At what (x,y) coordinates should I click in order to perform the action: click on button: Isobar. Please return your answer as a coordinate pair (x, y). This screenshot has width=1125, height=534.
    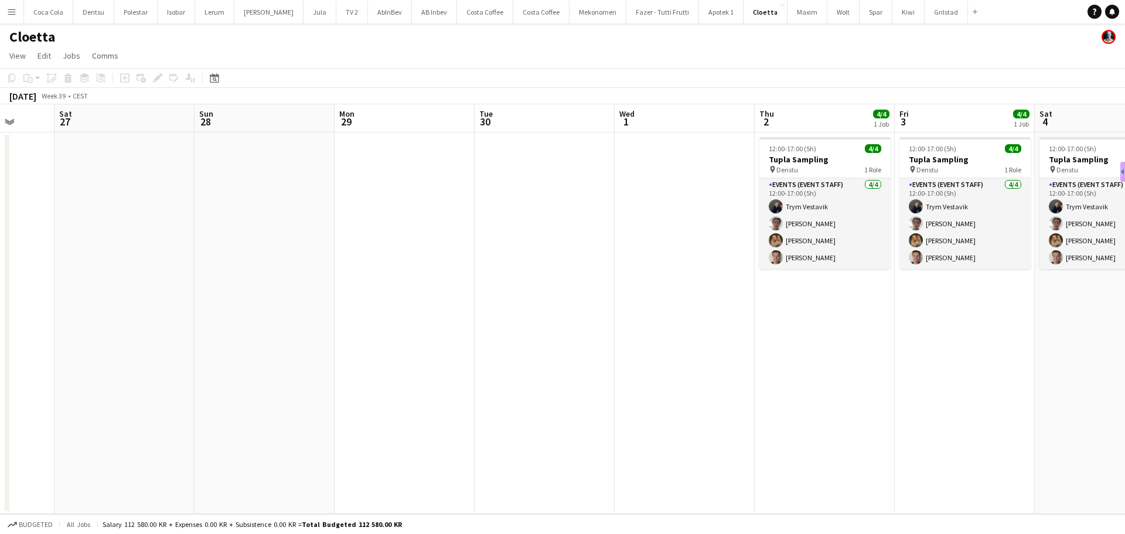
    Looking at the image, I should click on (176, 12).